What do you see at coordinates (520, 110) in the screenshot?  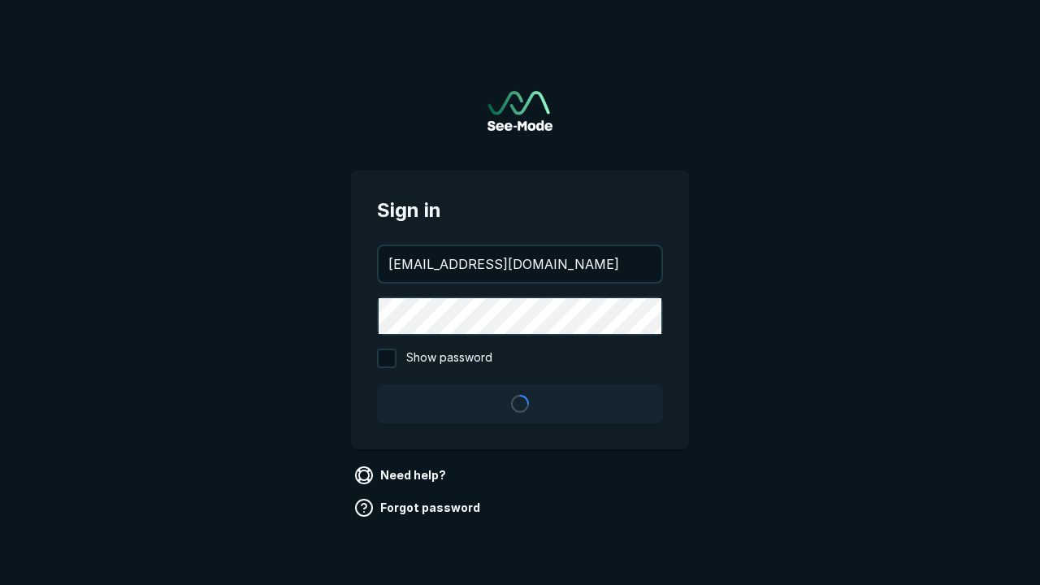 I see `img: See-Mode Logo` at bounding box center [520, 110].